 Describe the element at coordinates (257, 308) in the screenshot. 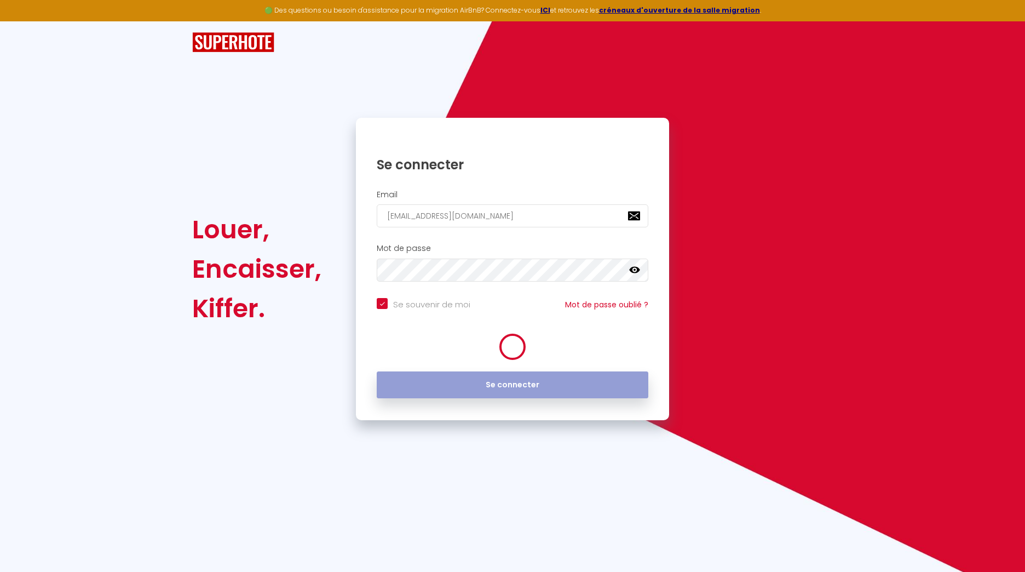

I see `div: Kiffer.` at that location.